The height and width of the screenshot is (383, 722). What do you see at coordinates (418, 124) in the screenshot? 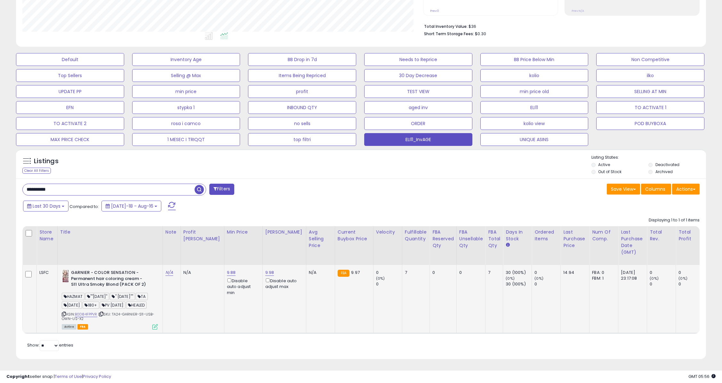
I see `button: ORDER` at bounding box center [418, 124].